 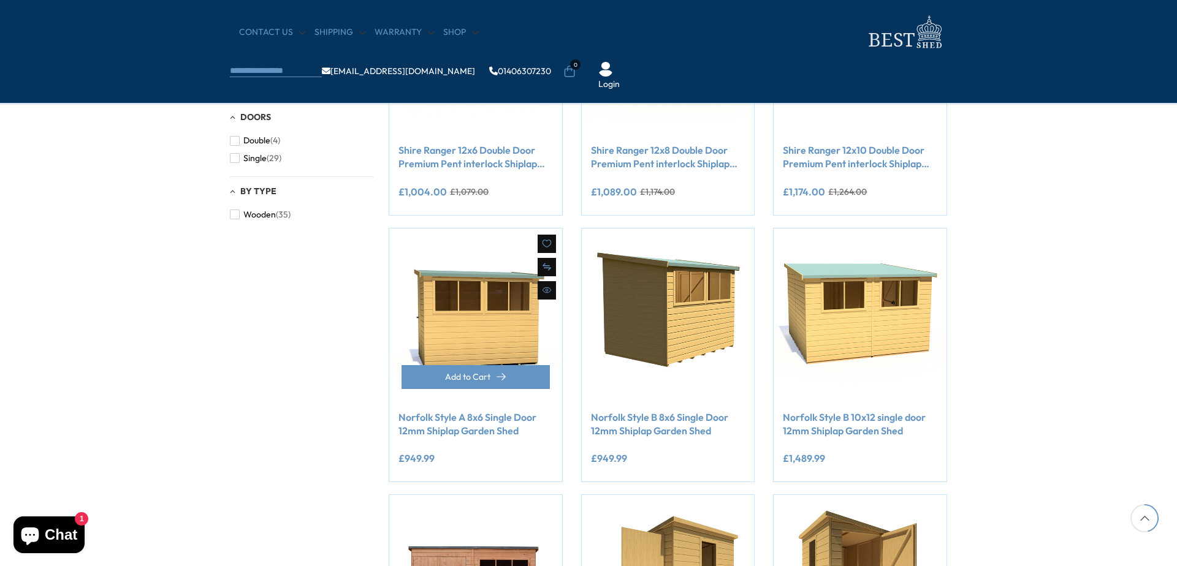 What do you see at coordinates (260, 215) in the screenshot?
I see `button: Wooden` at bounding box center [260, 215].